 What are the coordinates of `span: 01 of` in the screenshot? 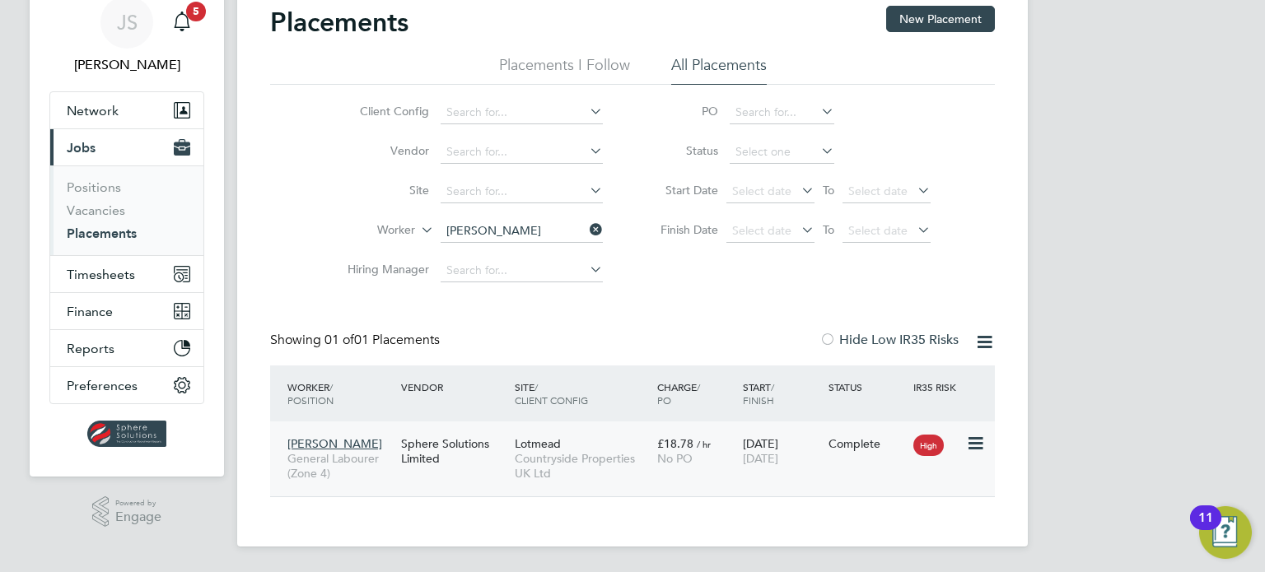 It's located at (339, 340).